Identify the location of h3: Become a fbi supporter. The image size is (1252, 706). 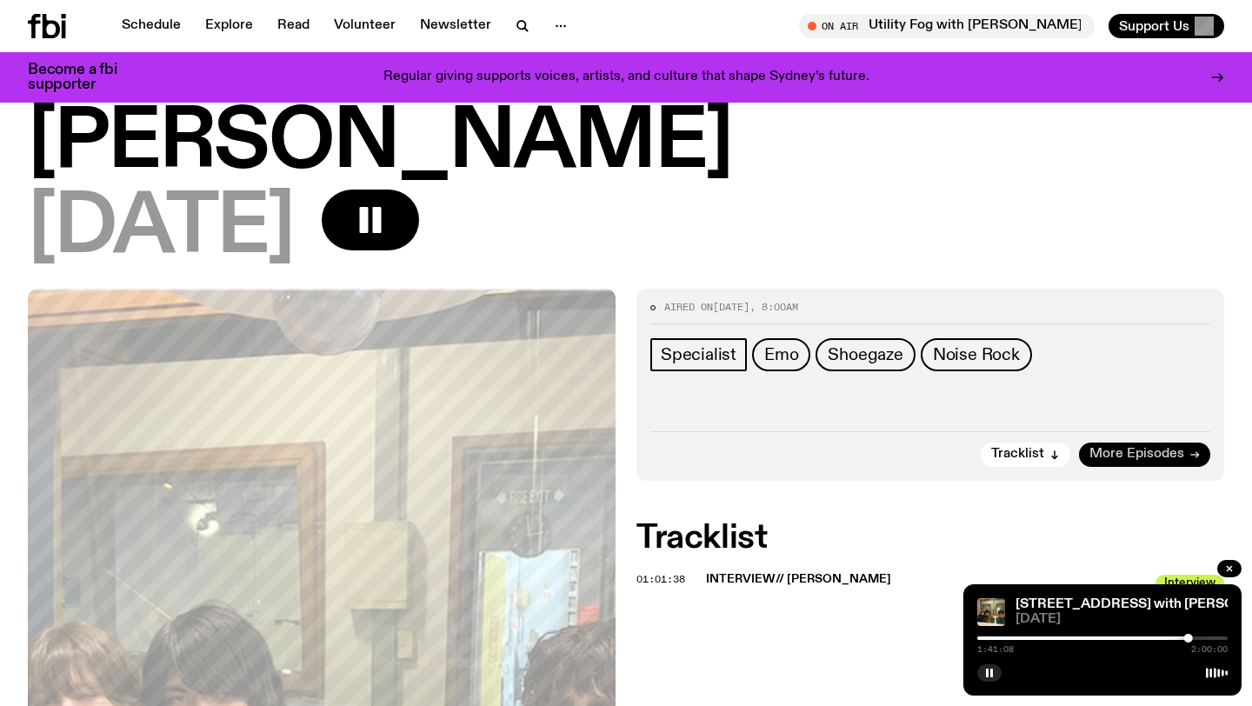
(83, 77).